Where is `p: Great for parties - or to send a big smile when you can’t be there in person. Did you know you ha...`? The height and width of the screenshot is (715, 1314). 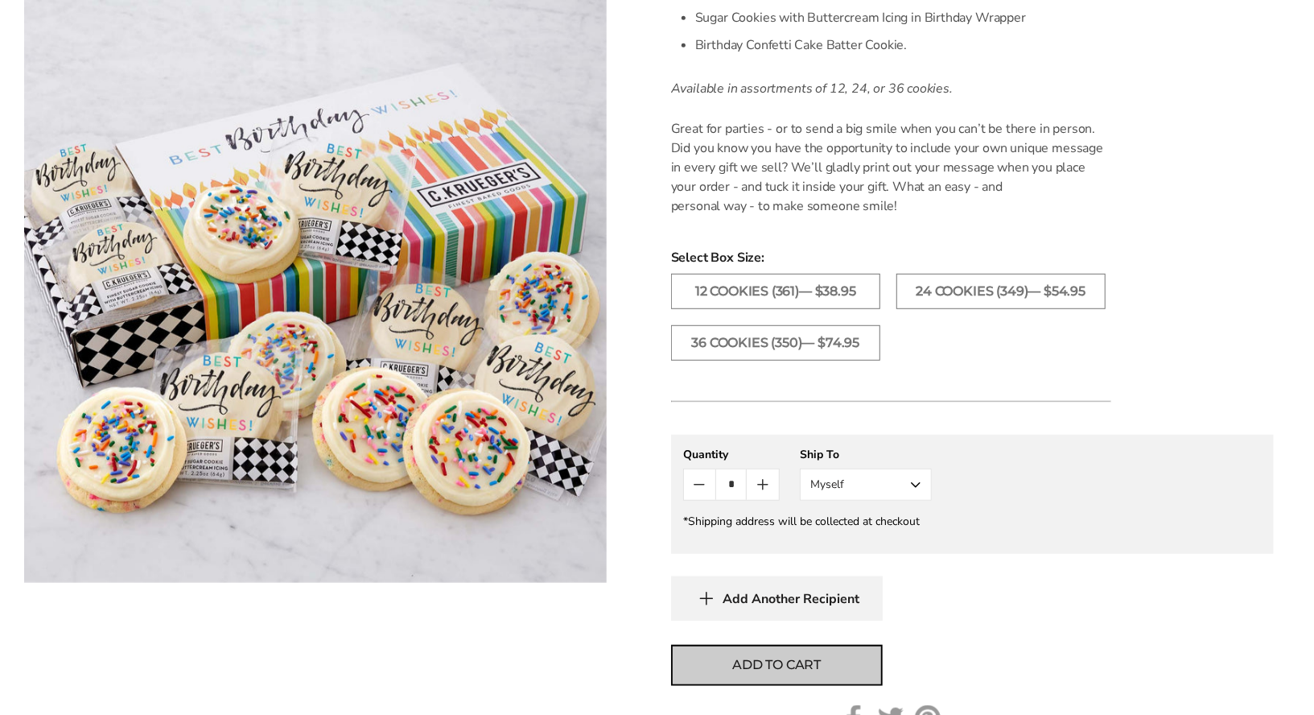 p: Great for parties - or to send a big smile when you can’t be there in person. Did you know you ha... is located at coordinates (891, 167).